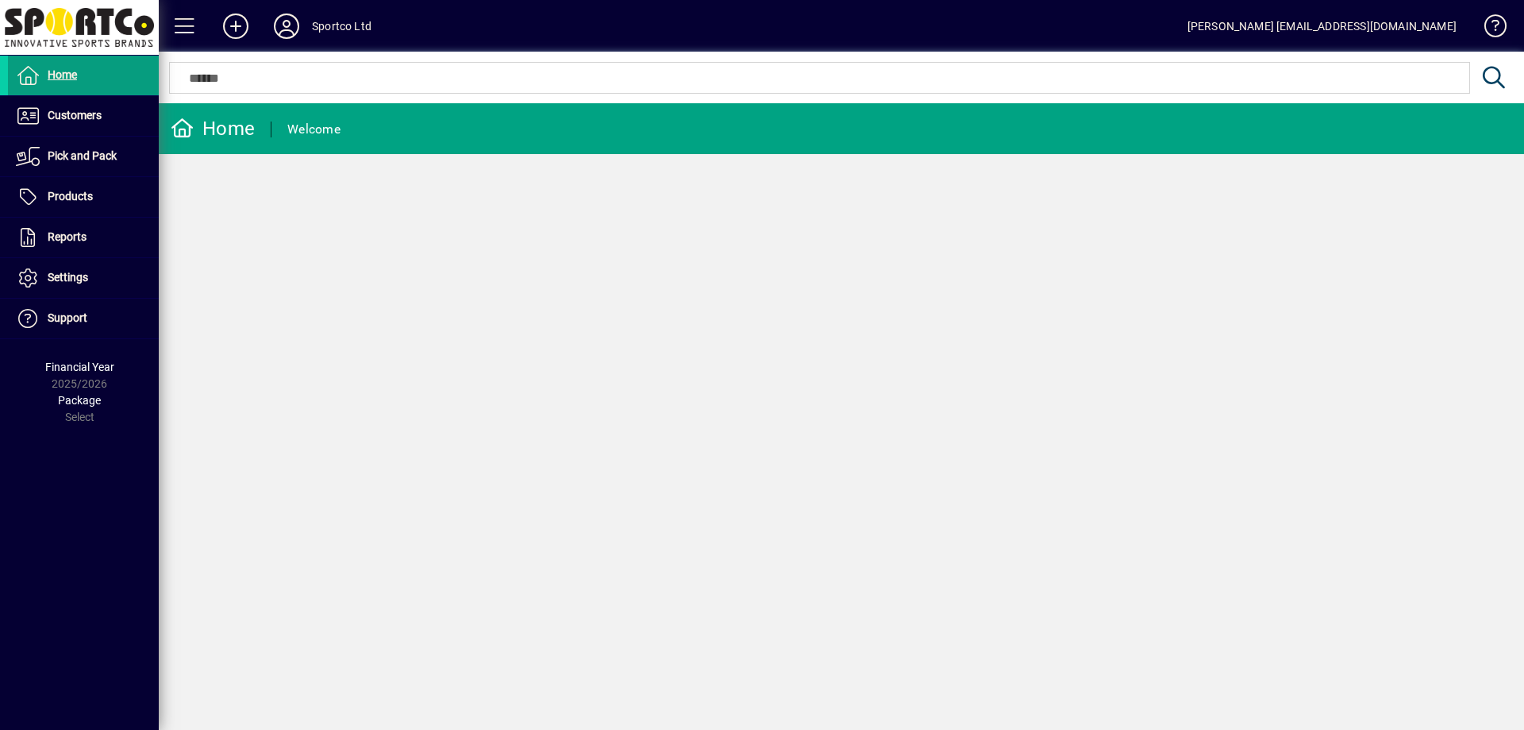  I want to click on span: Reports, so click(67, 237).